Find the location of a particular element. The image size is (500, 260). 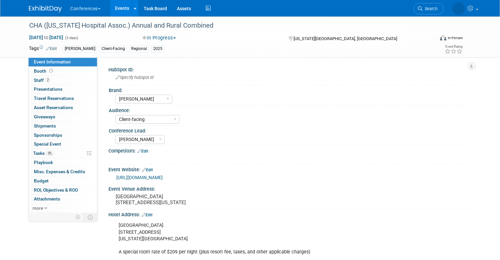

div: 2025 is located at coordinates (158, 49).